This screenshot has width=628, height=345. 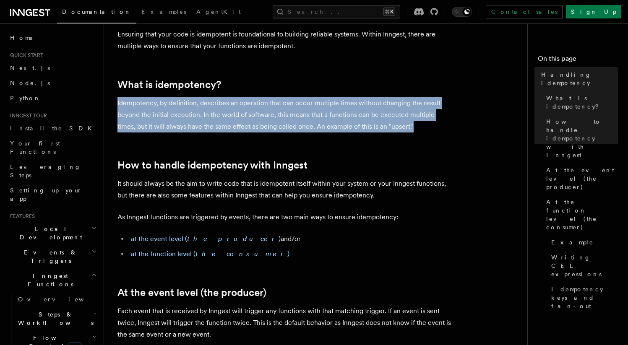 I want to click on a: Handling idempotency, so click(x=577, y=79).